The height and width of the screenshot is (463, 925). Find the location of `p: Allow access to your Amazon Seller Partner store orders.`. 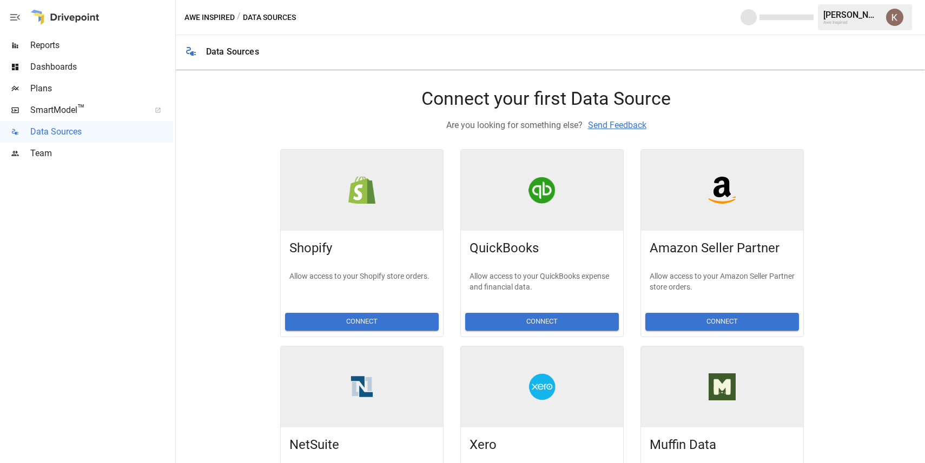

p: Allow access to your Amazon Seller Partner store orders. is located at coordinates (722, 284).